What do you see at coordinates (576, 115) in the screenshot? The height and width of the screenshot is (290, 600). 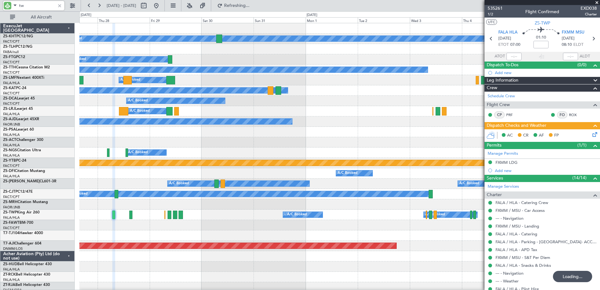 I see `a: ROX` at bounding box center [576, 115].